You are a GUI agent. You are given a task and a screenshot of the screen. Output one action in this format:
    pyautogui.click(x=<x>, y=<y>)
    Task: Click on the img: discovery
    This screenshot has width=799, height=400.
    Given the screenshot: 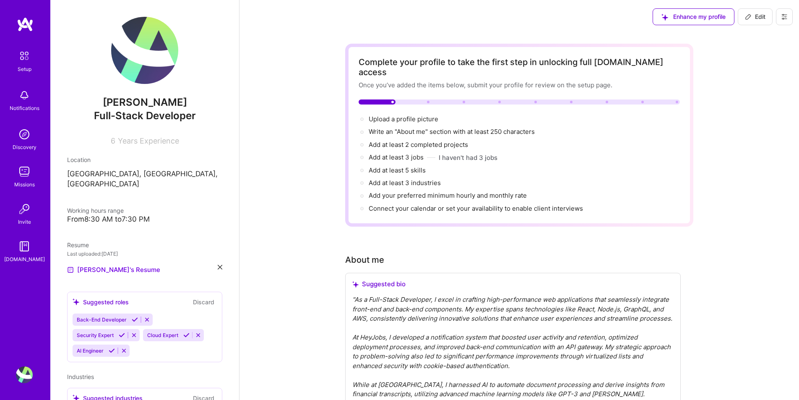 What is the action you would take?
    pyautogui.click(x=24, y=134)
    